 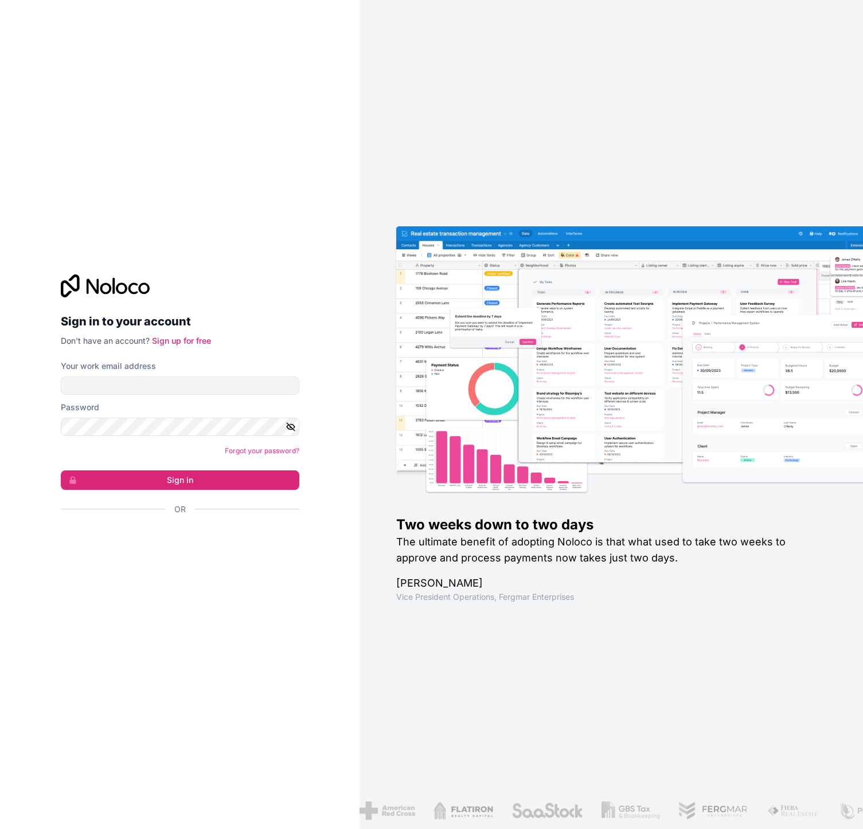 What do you see at coordinates (180, 386) in the screenshot?
I see `input: Email address` at bounding box center [180, 386].